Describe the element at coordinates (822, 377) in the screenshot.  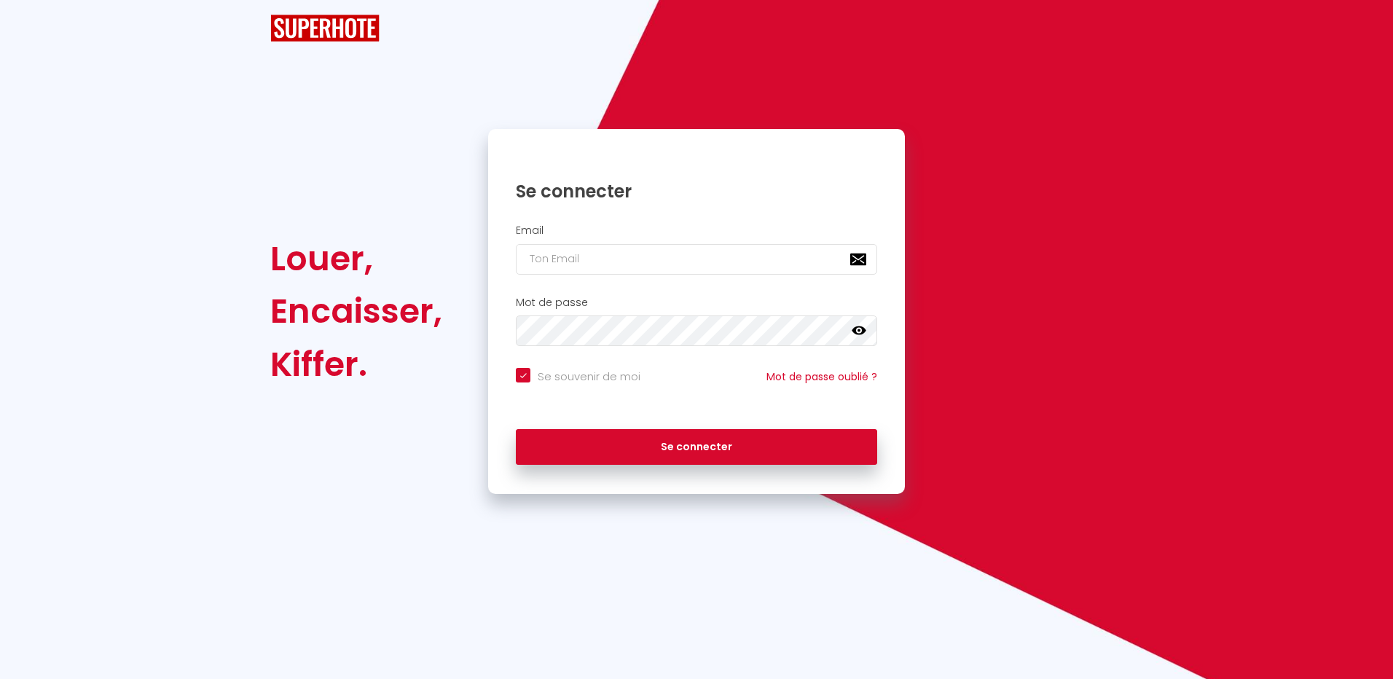
I see `a: Mot de passe oublié ?` at that location.